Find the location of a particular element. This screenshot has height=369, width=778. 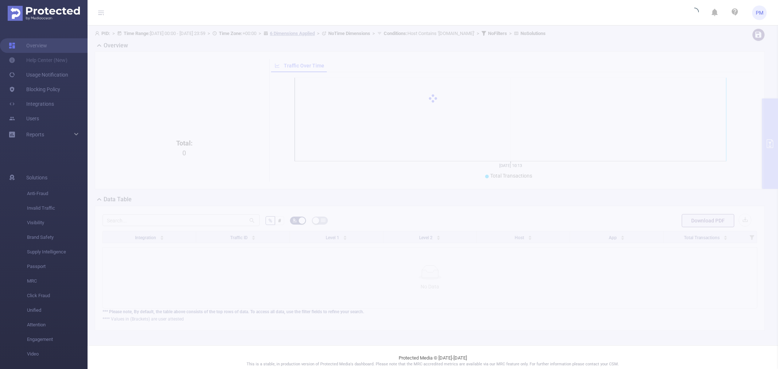

a: Reports is located at coordinates (35, 135).